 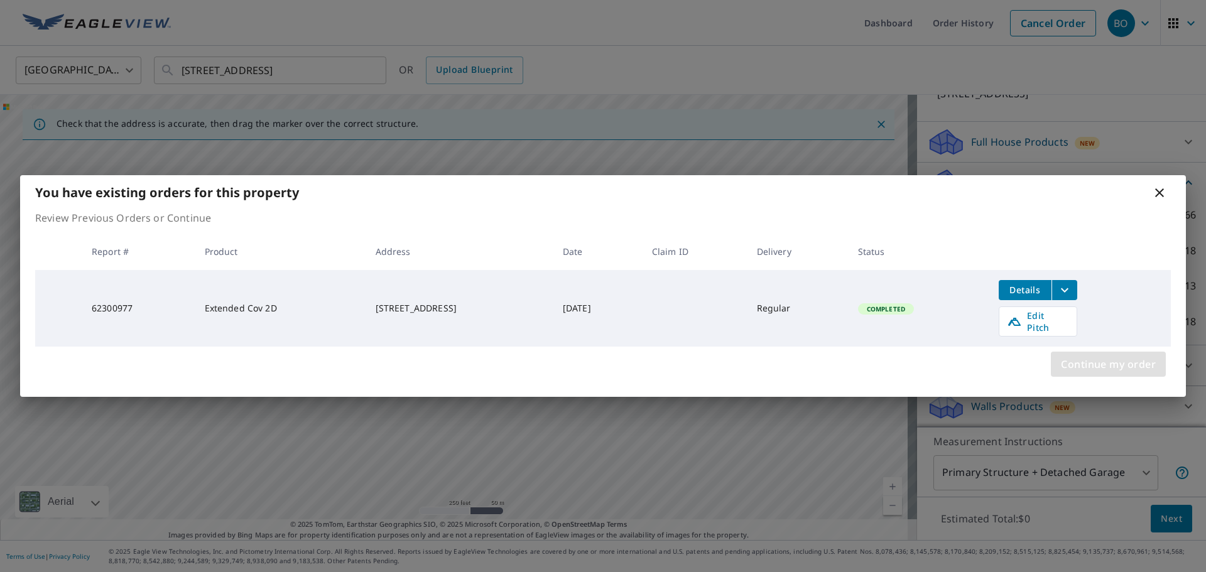 What do you see at coordinates (138, 251) in the screenshot?
I see `th: Report #` at bounding box center [138, 251].